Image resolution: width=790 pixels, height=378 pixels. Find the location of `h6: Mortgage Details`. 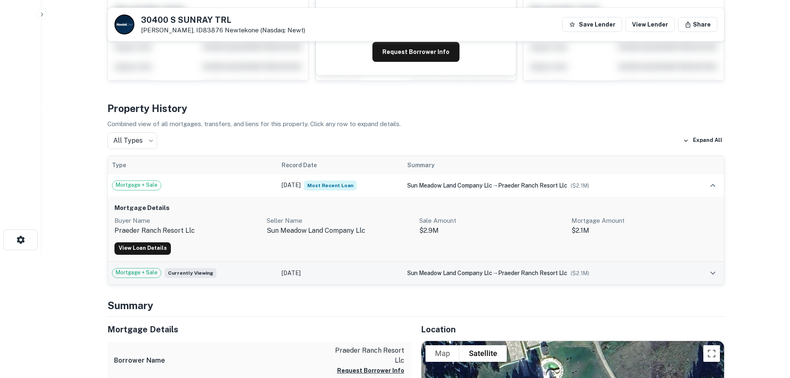

h6: Mortgage Details is located at coordinates (416, 208).